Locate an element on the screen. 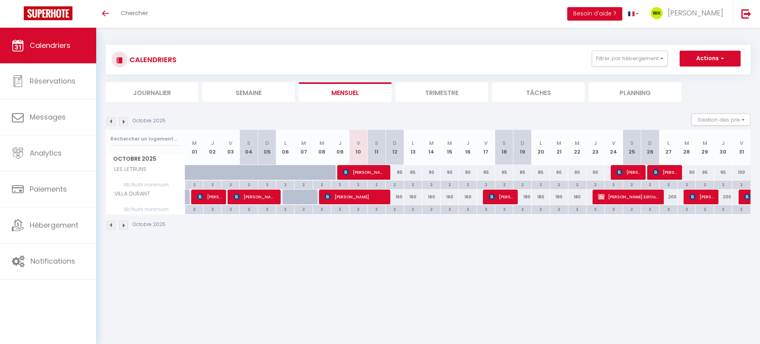  div: 100 is located at coordinates (741, 172).